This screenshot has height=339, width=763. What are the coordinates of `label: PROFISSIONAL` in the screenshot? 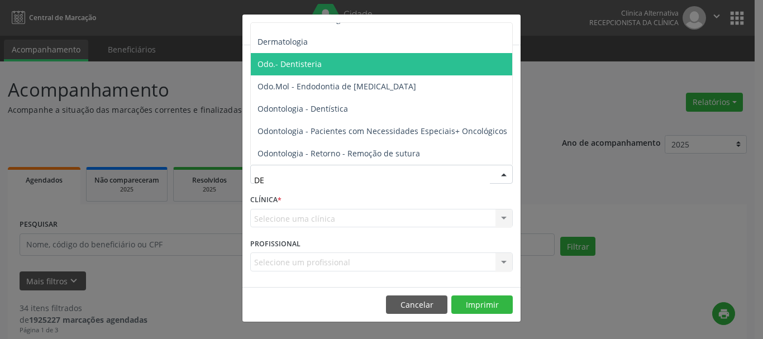 It's located at (275, 244).